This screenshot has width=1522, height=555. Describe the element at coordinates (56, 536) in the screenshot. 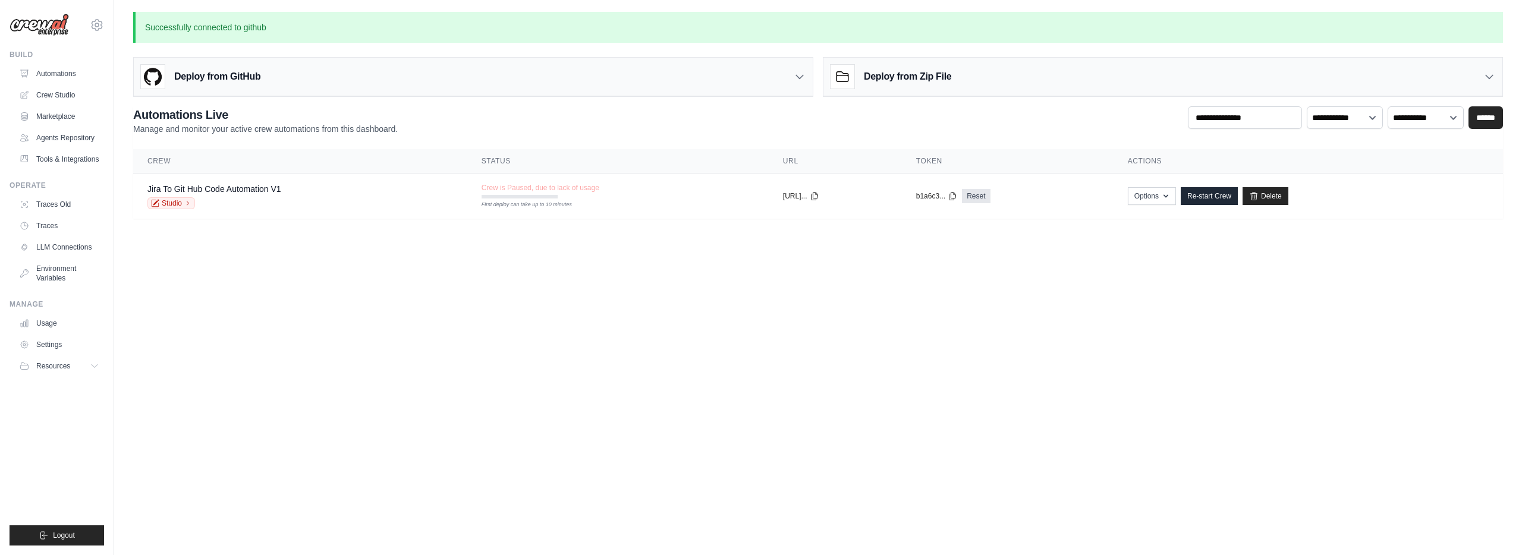

I see `button: Logout` at that location.